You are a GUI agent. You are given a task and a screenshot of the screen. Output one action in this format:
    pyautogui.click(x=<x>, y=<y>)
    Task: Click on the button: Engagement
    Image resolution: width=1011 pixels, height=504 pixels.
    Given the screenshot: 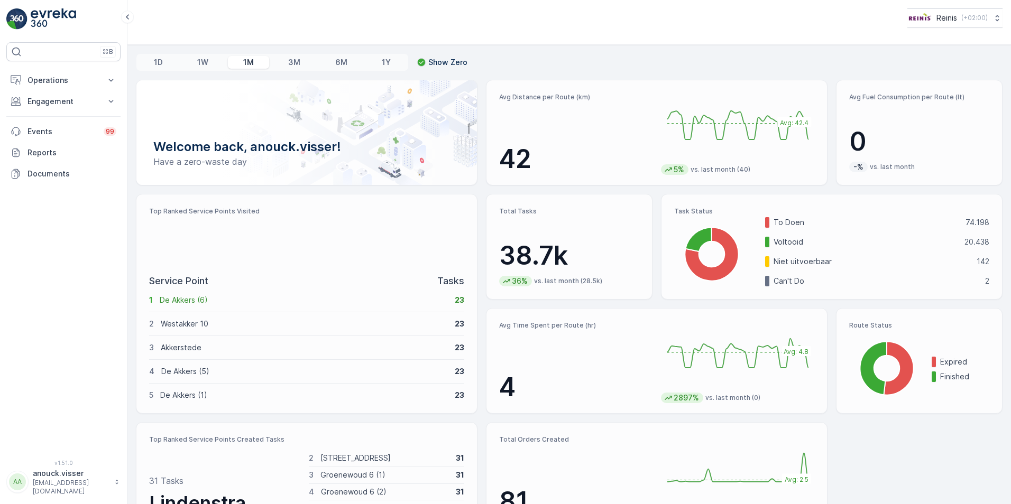 What is the action you would take?
    pyautogui.click(x=63, y=102)
    